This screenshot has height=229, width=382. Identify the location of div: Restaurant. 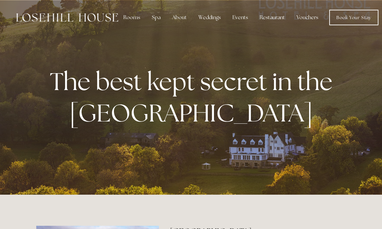
(272, 17).